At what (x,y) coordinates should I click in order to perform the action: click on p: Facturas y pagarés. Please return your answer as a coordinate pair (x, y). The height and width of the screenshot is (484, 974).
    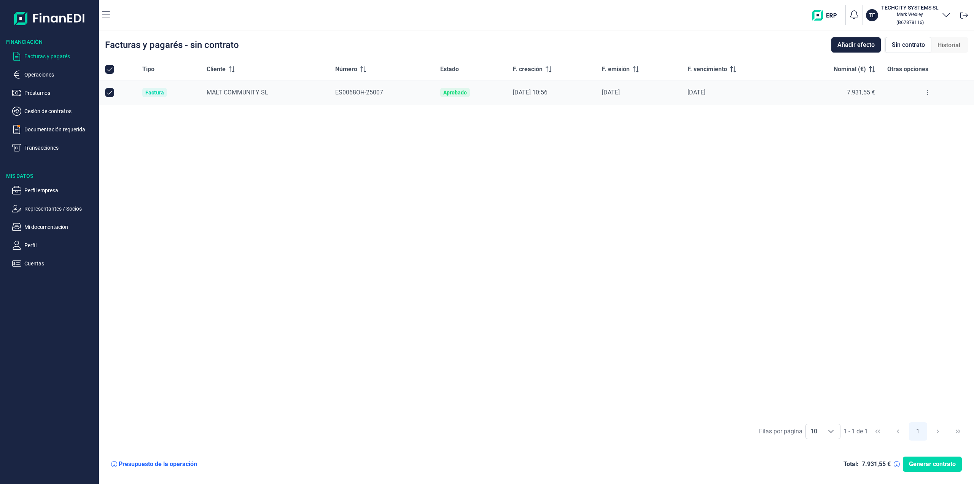
    Looking at the image, I should click on (60, 56).